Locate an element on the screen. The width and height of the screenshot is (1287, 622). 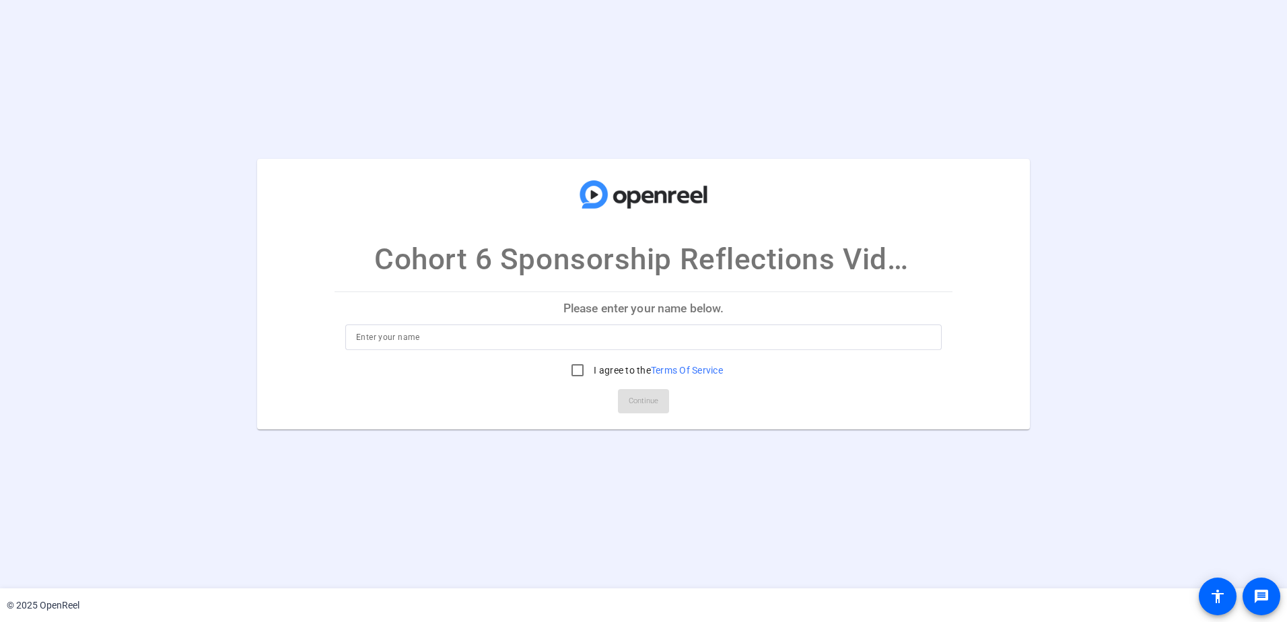
div: © 2025 OpenReel is located at coordinates (43, 605).